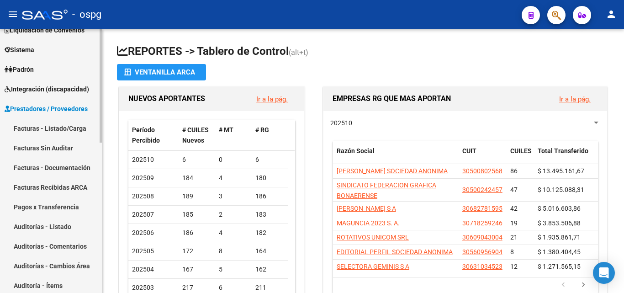 The height and width of the screenshot is (293, 624). I want to click on span: 12, so click(514, 266).